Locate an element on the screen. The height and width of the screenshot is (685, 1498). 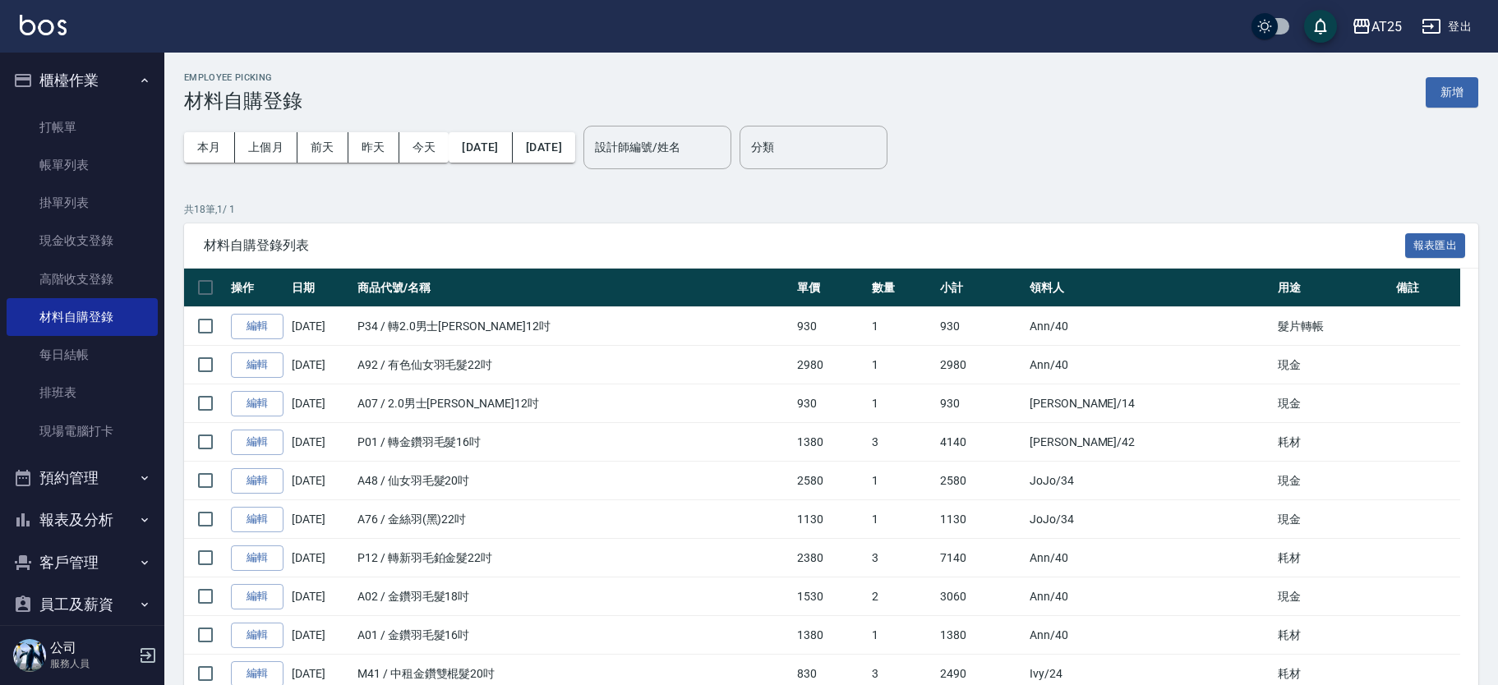
button: 前天 is located at coordinates (323, 147).